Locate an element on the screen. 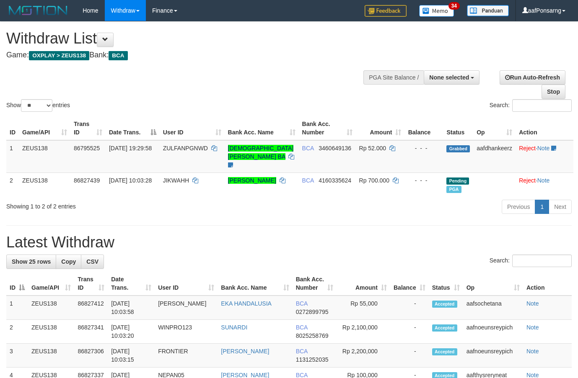  td: Rp 55,000 is located at coordinates (363, 308).